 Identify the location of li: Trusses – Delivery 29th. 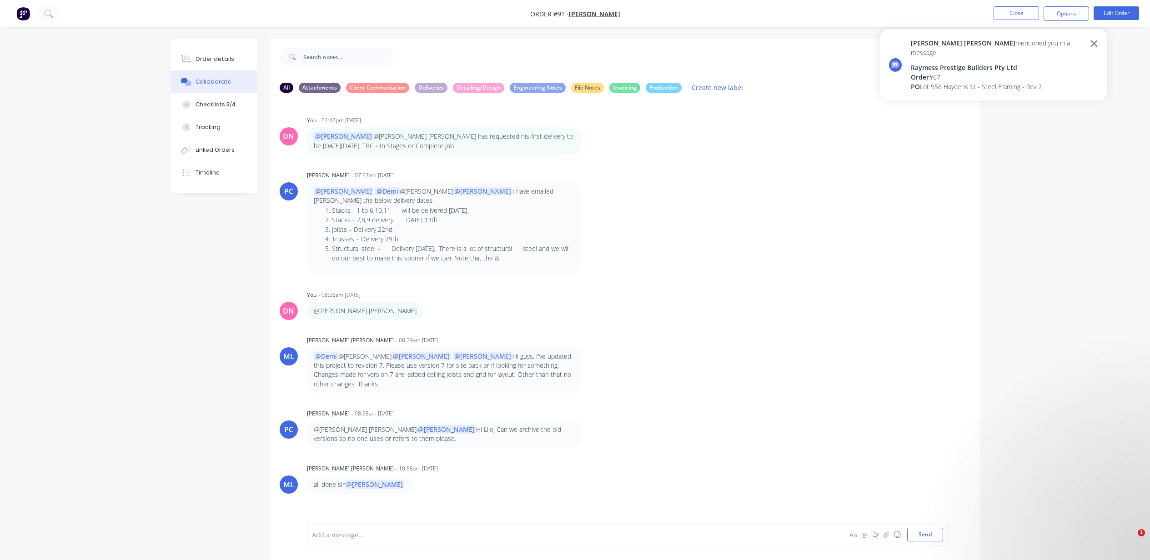
(453, 239).